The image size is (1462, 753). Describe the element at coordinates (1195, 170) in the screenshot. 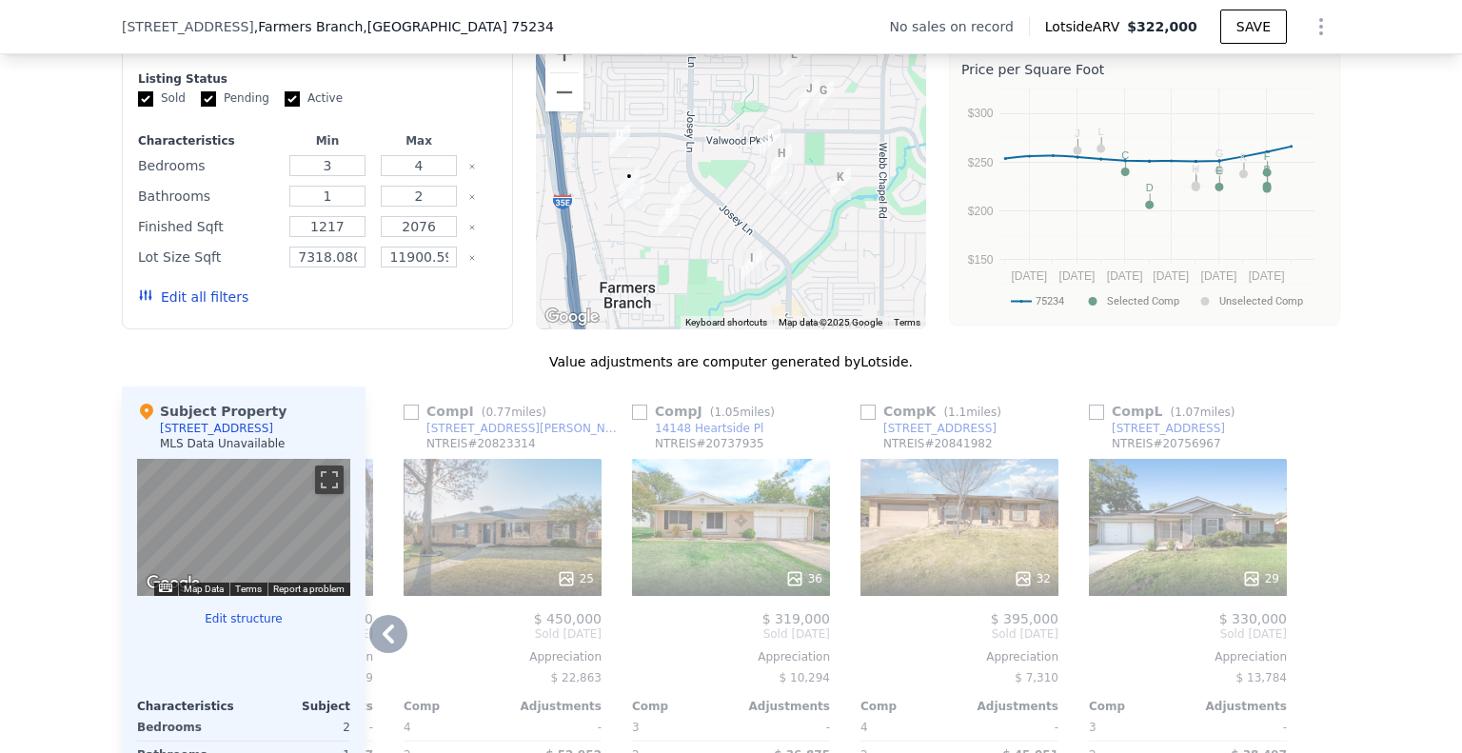

I see `text: I` at that location.